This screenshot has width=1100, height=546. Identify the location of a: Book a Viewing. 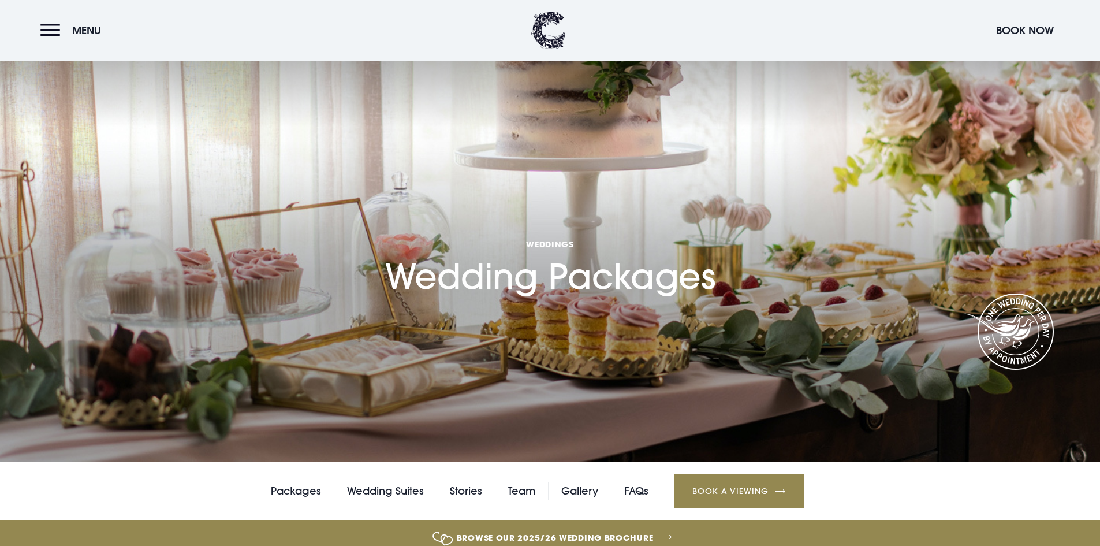
(739, 491).